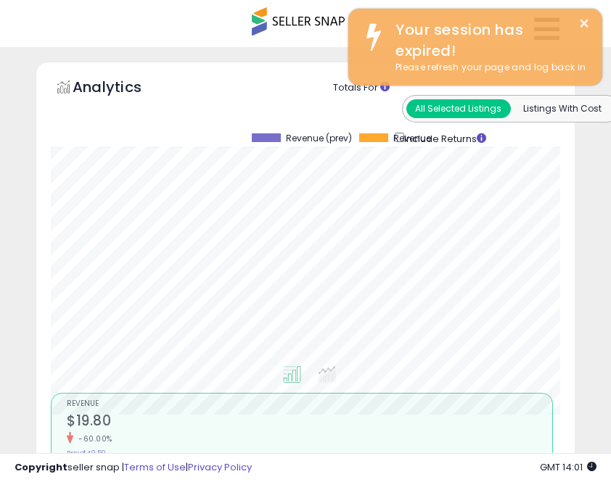 This screenshot has height=482, width=611. What do you see at coordinates (309, 422) in the screenshot?
I see `h2: $19.80` at bounding box center [309, 422].